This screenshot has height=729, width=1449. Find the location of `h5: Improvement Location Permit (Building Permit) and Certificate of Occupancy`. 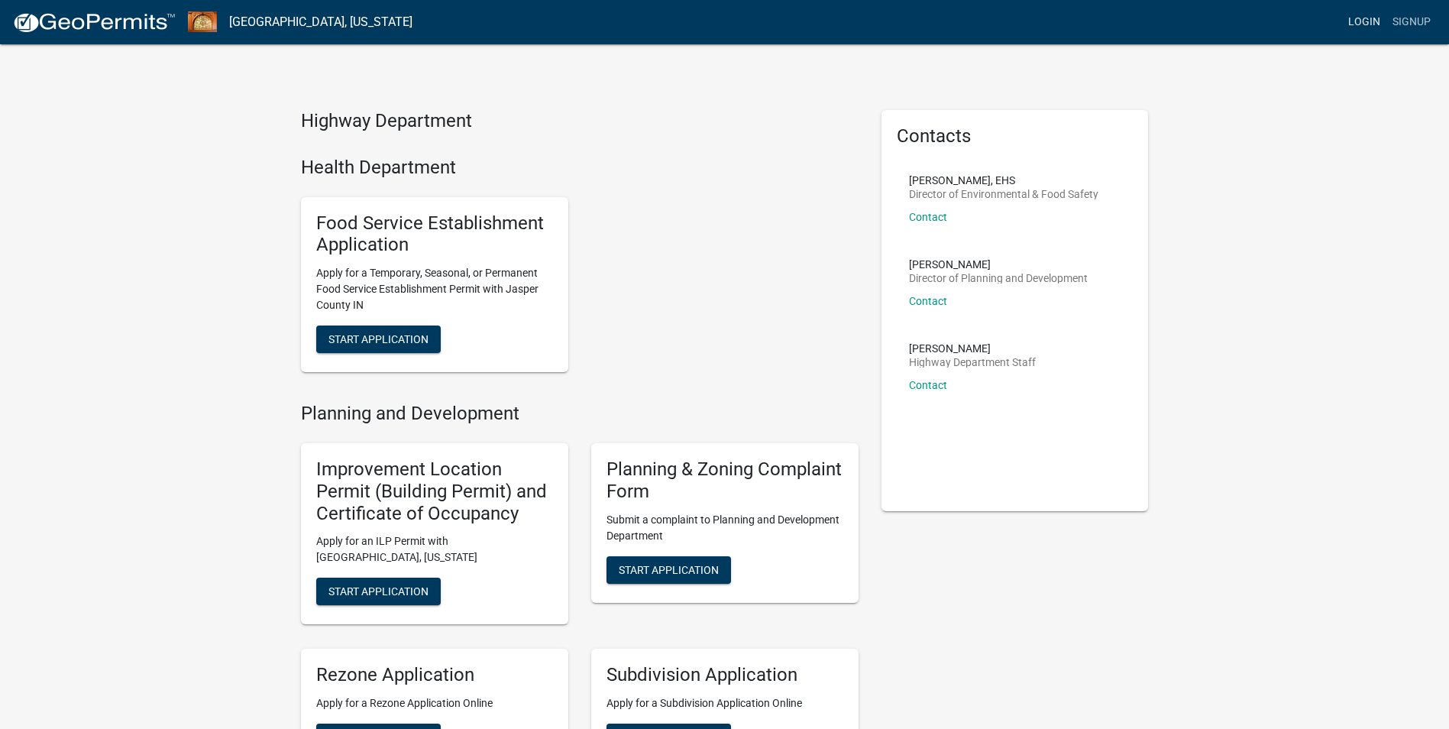

h5: Improvement Location Permit (Building Permit) and Certificate of Occupancy is located at coordinates (435, 491).